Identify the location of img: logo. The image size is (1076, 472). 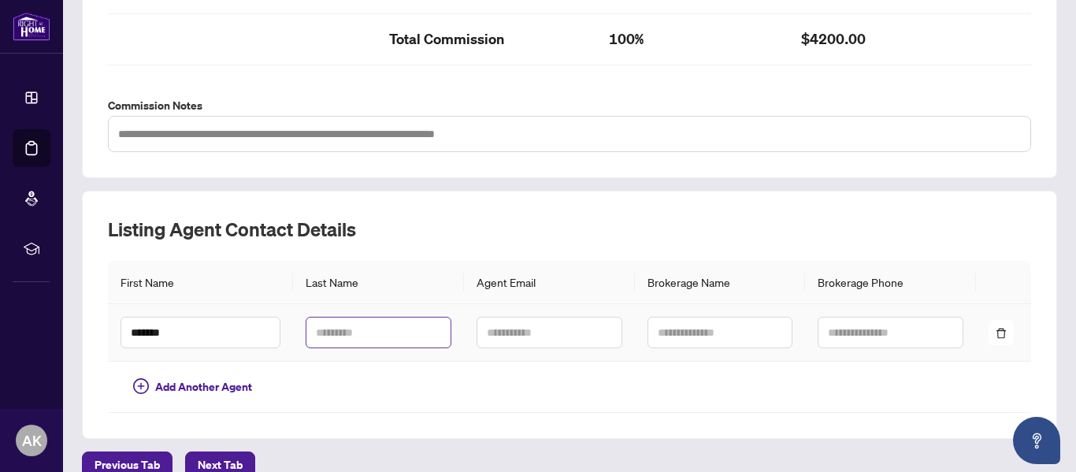
(32, 26).